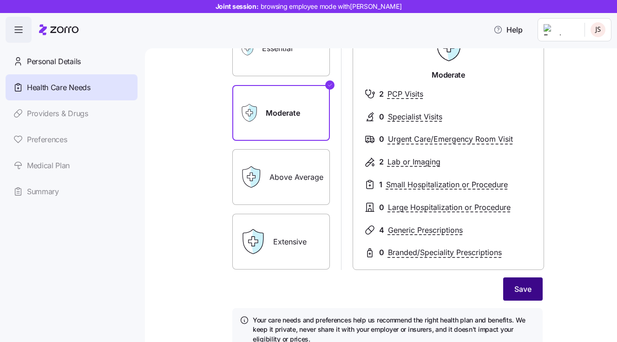  What do you see at coordinates (508, 30) in the screenshot?
I see `button: Help` at bounding box center [508, 30].